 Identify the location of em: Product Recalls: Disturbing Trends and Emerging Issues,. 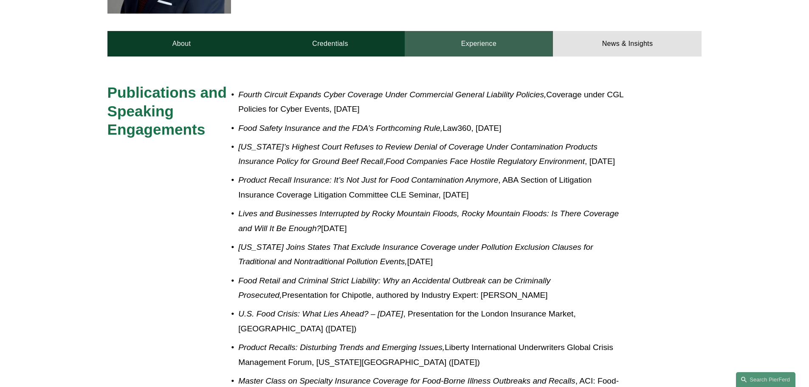
(342, 347).